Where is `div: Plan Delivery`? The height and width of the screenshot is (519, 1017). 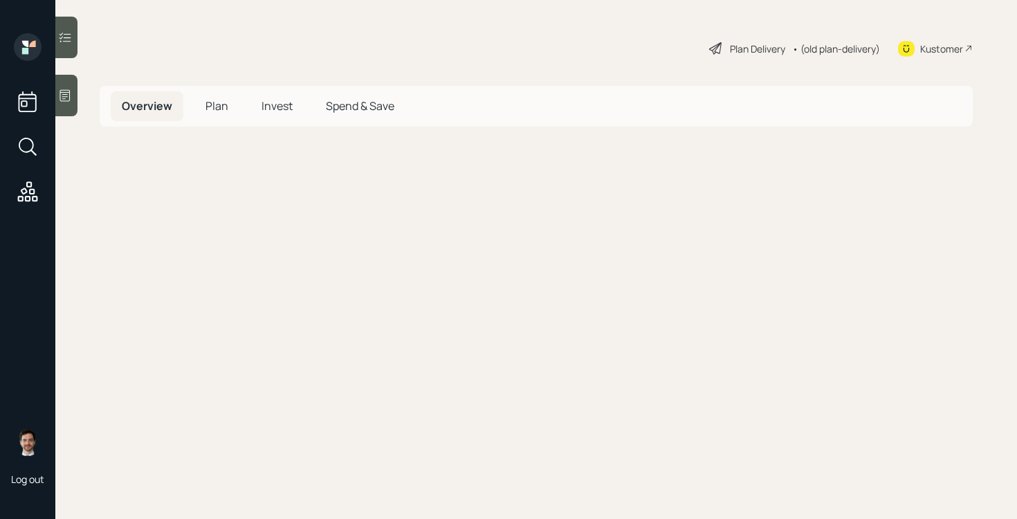
div: Plan Delivery is located at coordinates (757, 48).